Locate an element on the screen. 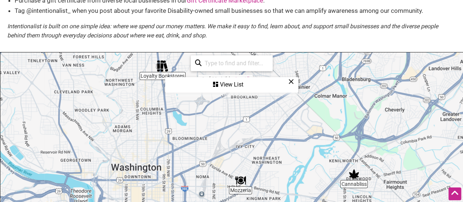 The width and height of the screenshot is (463, 202). em: Intentionalist is built on one simple idea: where we spend our money matters. We make it easy to ... is located at coordinates (222, 31).